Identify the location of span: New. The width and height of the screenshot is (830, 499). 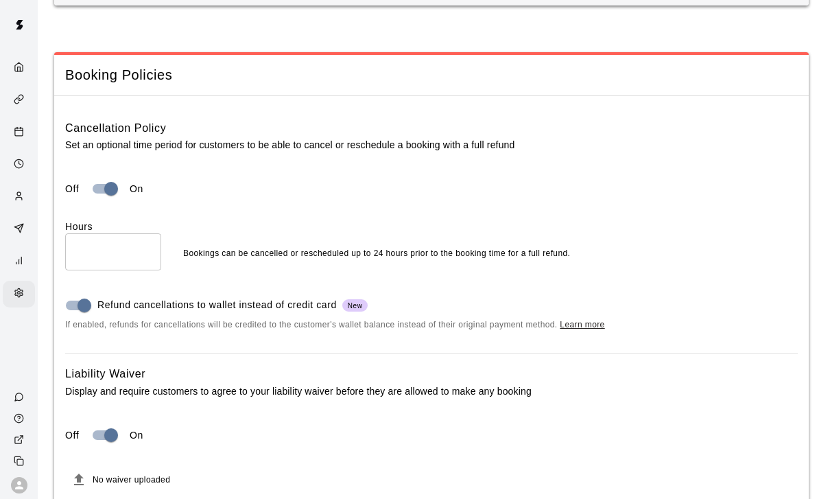
(355, 305).